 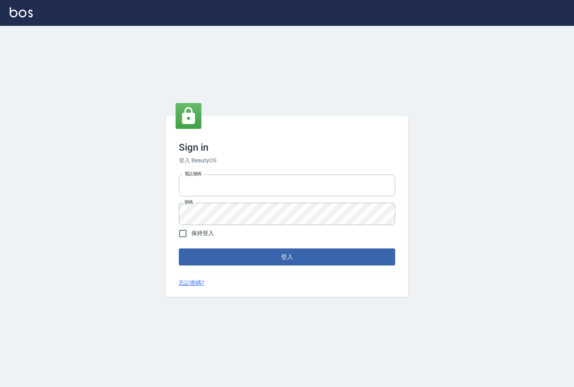 What do you see at coordinates (287, 147) in the screenshot?
I see `h3: Sign in` at bounding box center [287, 147].